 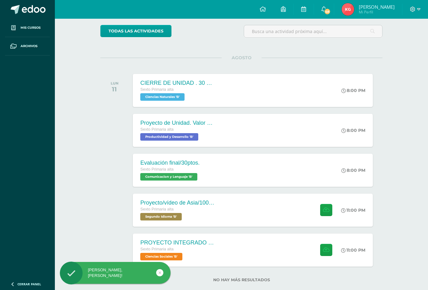 I want to click on span: Ciencias Naturales 'B', so click(x=162, y=97).